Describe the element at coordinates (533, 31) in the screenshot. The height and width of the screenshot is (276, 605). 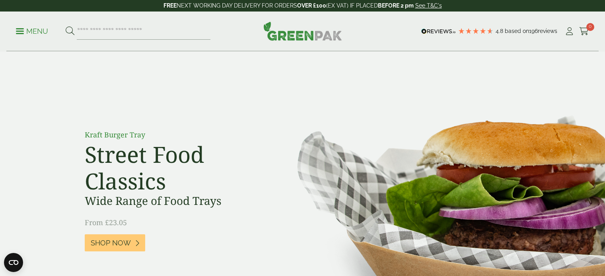
I see `span: 196` at that location.